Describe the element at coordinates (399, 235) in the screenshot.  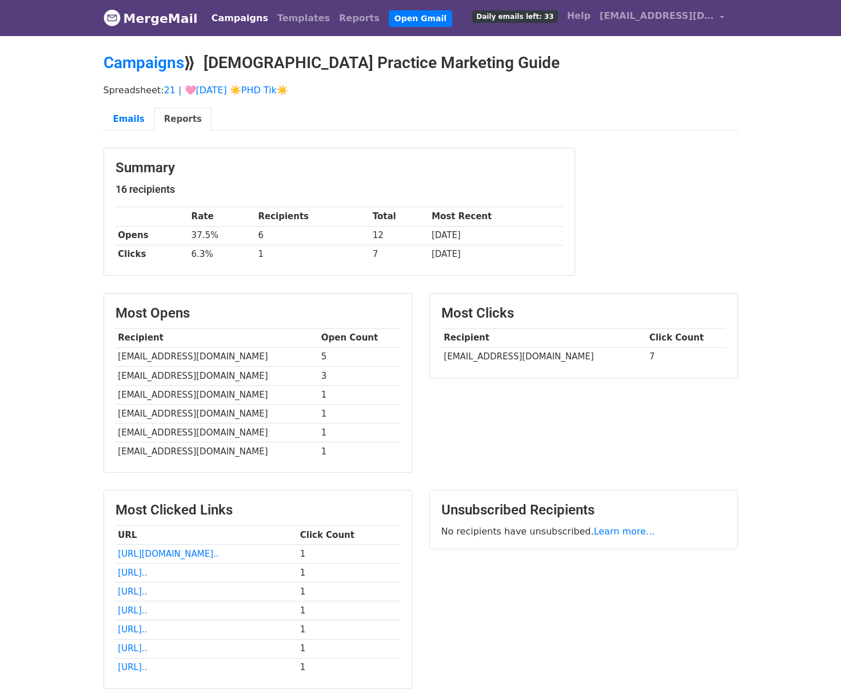
I see `td: 12` at that location.